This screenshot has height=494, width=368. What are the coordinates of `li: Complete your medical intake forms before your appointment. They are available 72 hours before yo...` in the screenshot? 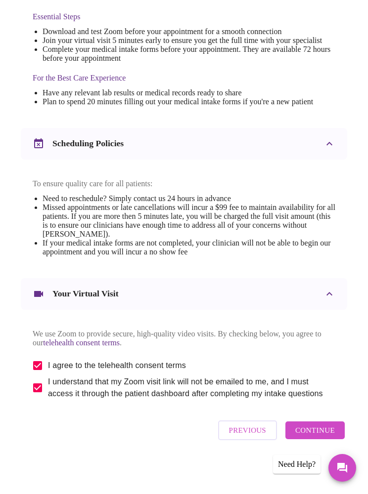 It's located at (189, 54).